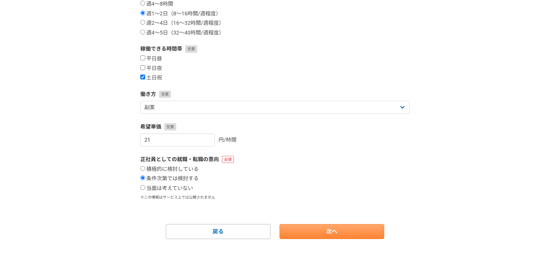  I want to click on a: 次へ, so click(332, 231).